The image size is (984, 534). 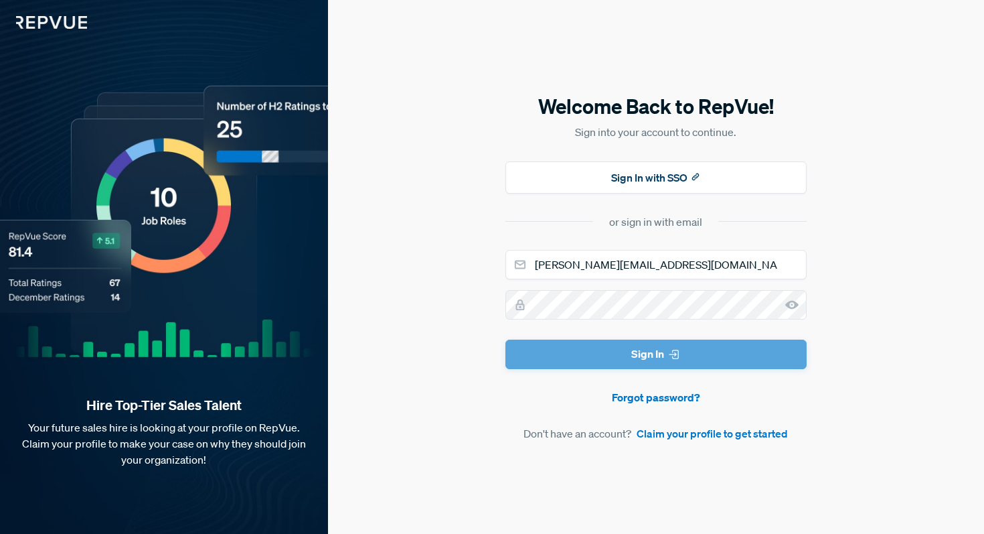 What do you see at coordinates (656, 433) in the screenshot?
I see `article: Don't have an account?` at bounding box center [656, 433].